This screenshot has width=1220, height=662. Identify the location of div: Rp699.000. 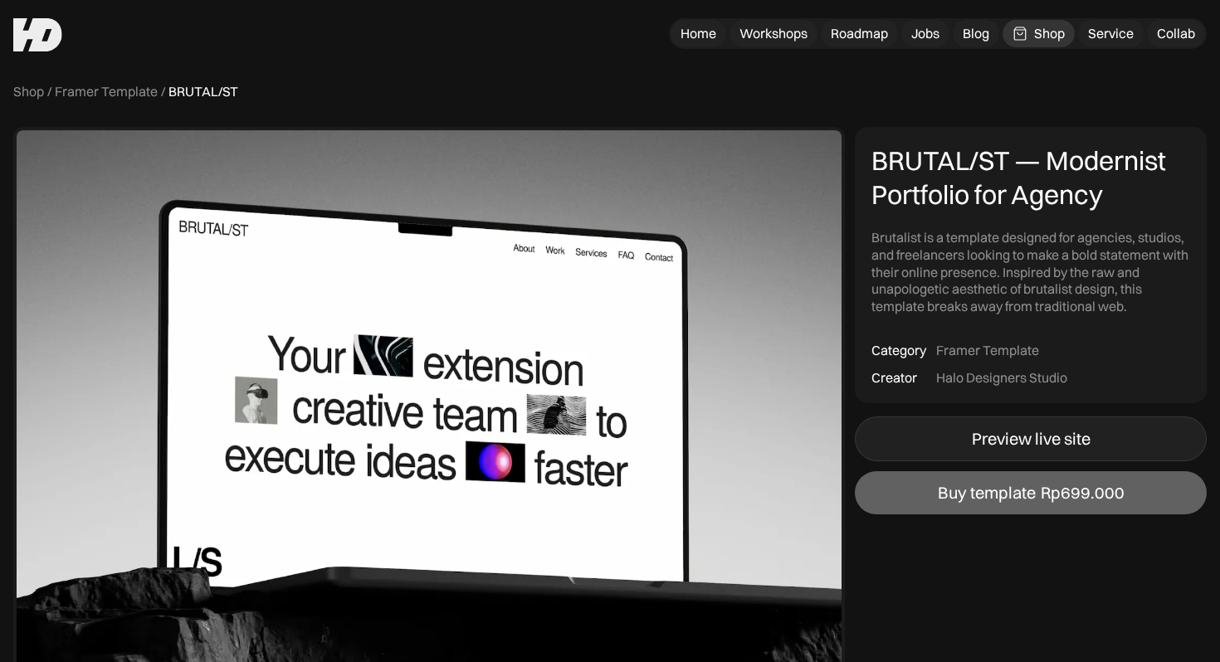
(1082, 493).